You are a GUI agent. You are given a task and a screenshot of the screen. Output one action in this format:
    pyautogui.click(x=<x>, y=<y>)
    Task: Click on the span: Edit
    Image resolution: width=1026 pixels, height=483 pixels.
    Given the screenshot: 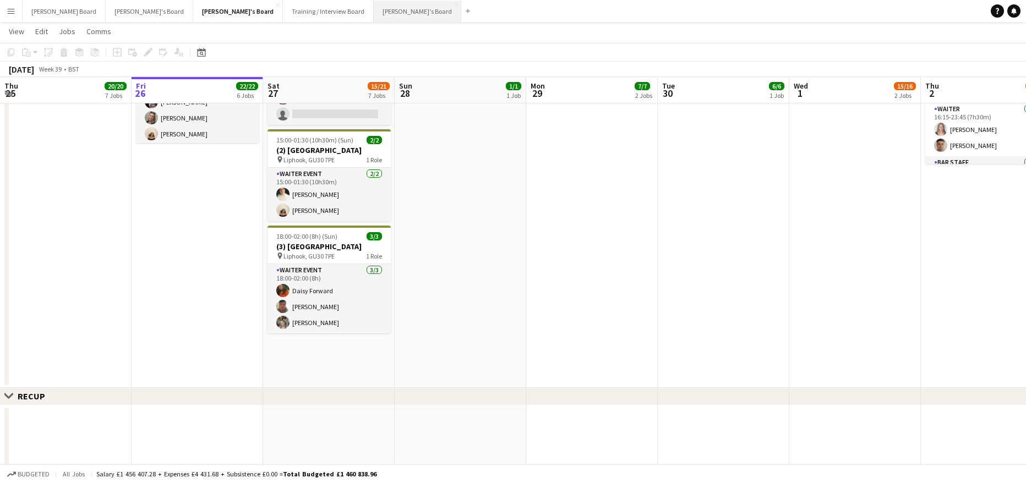 What is the action you would take?
    pyautogui.click(x=41, y=31)
    